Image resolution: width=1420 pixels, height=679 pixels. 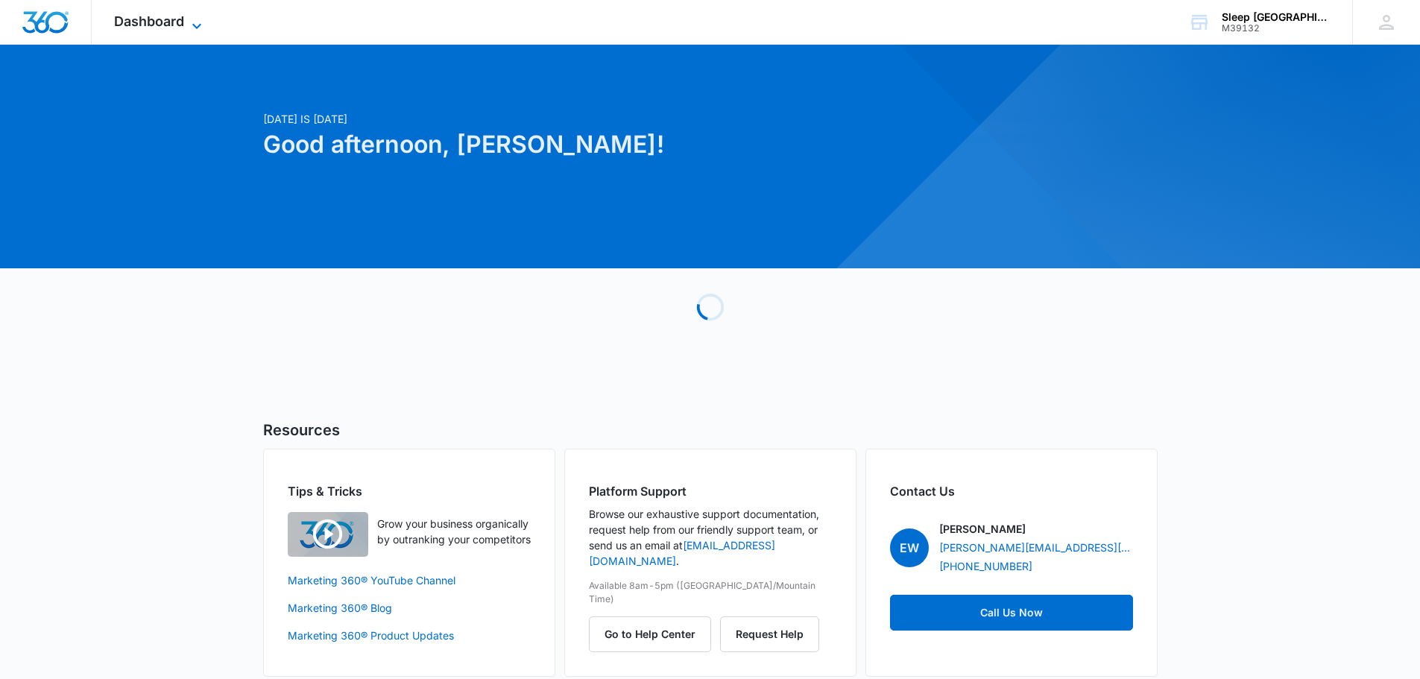 I want to click on h2: Tips & Tricks, so click(x=409, y=491).